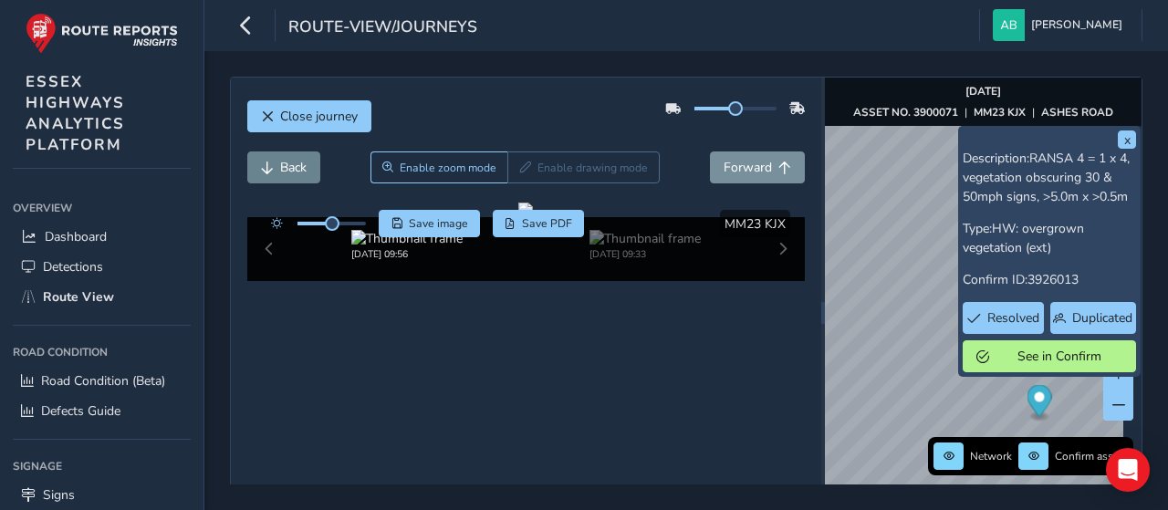 This screenshot has width=1168, height=510. Describe the element at coordinates (58, 495) in the screenshot. I see `span: Signs` at that location.